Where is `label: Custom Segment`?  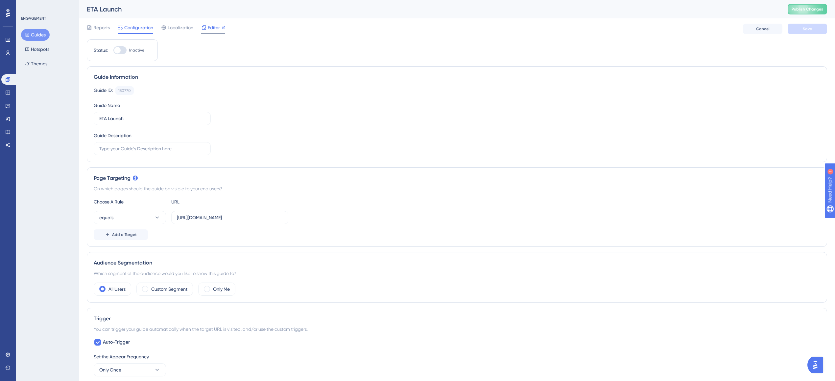
label: Custom Segment is located at coordinates (169, 289).